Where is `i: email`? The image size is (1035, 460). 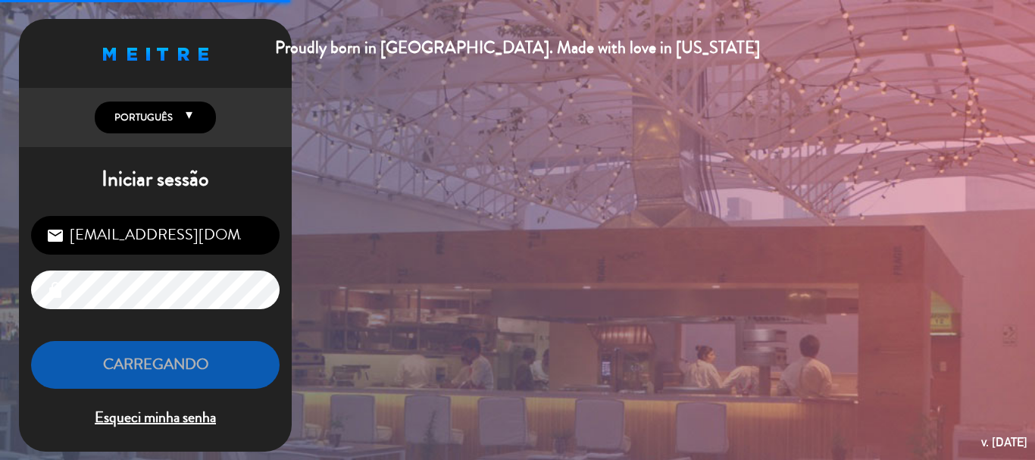
i: email is located at coordinates (55, 236).